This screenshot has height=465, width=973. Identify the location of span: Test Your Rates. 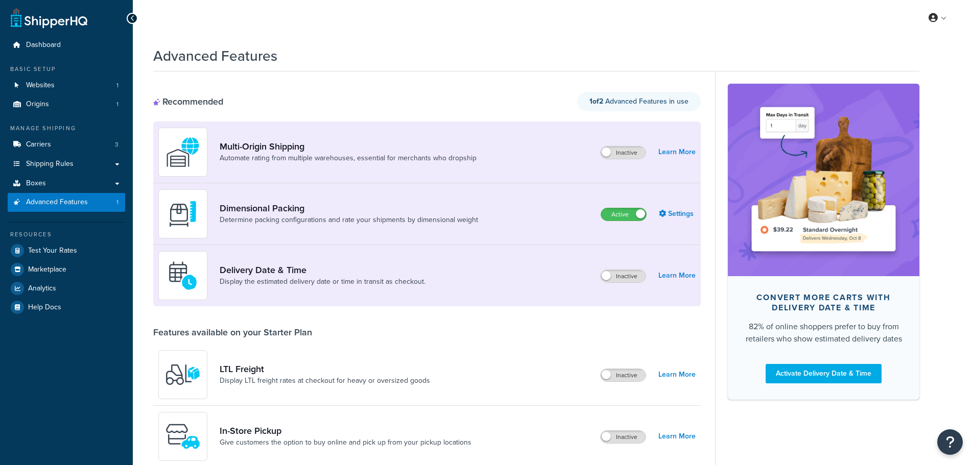
(53, 251).